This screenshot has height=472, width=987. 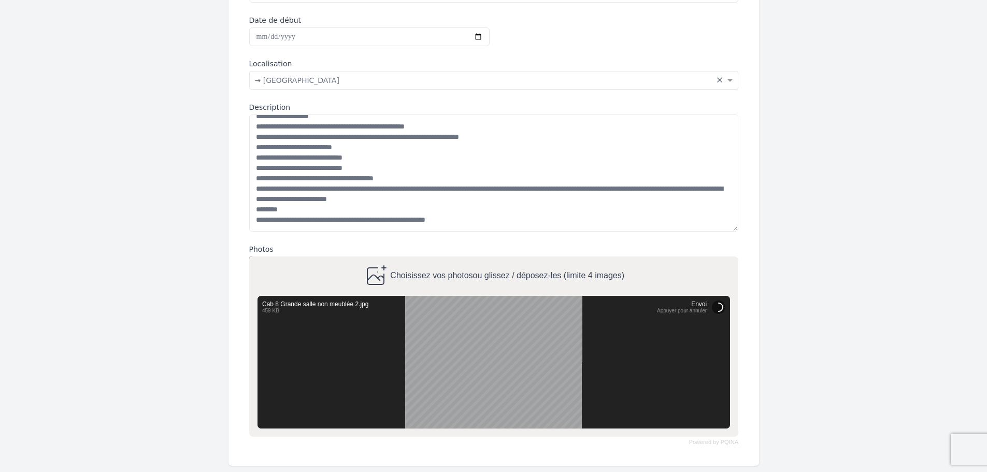 I want to click on div: ou glissez / déposez-les (limite 4 images), so click(x=493, y=276).